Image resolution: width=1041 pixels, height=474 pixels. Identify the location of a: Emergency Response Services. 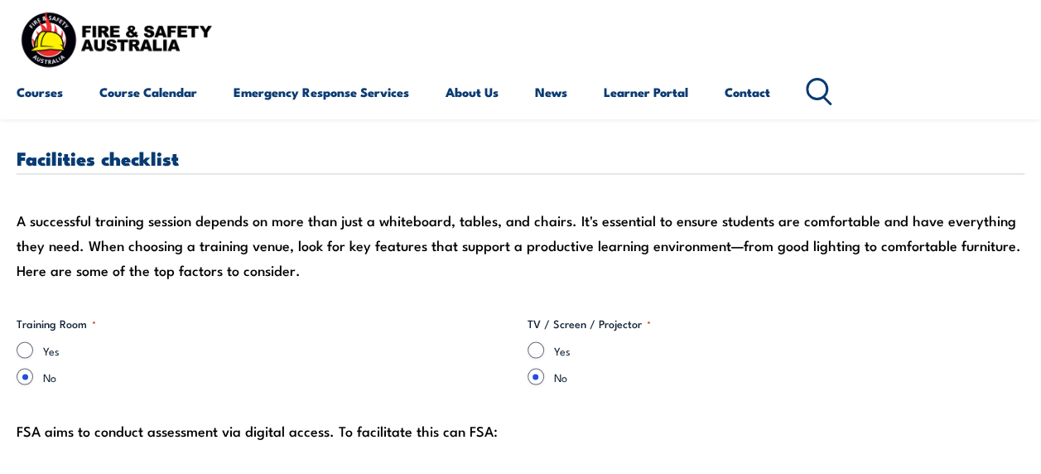
(321, 92).